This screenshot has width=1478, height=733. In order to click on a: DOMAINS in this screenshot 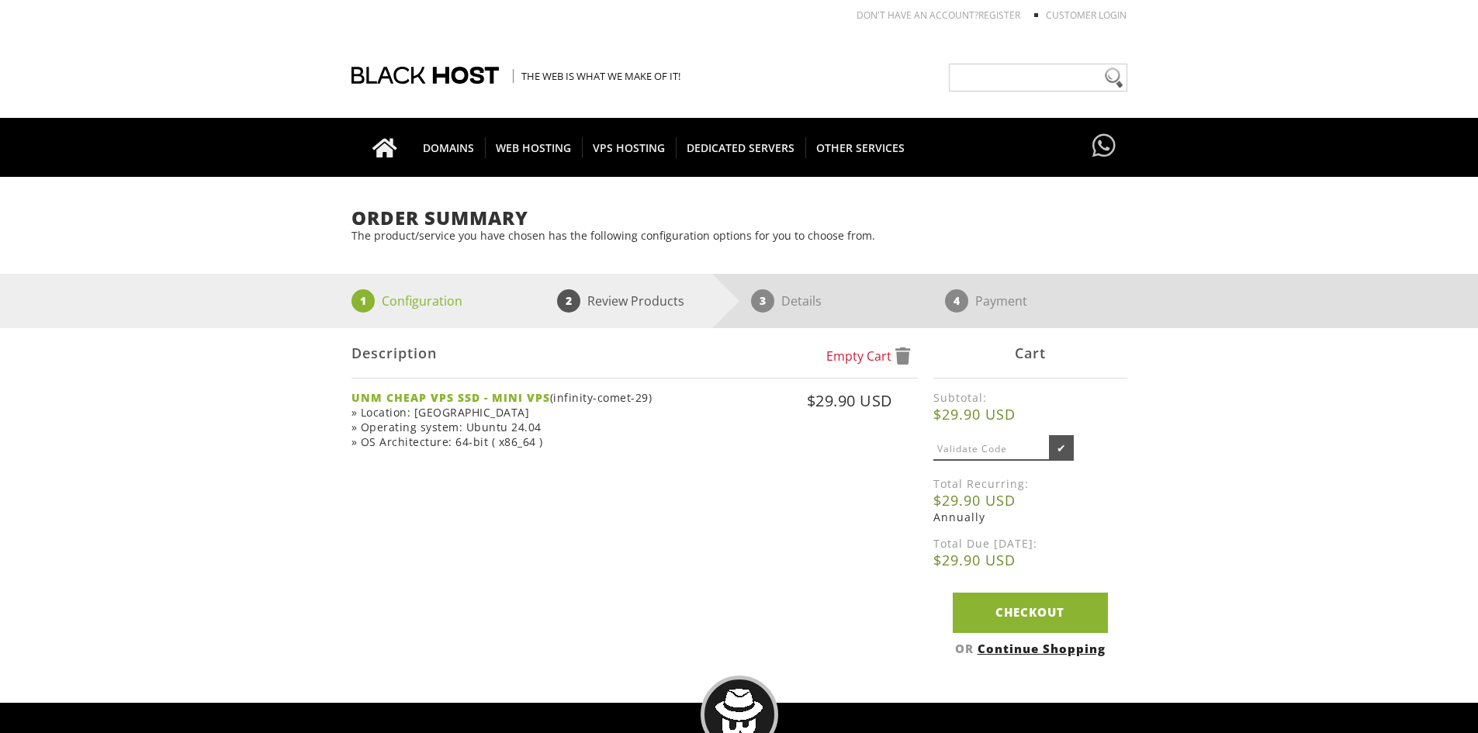, I will do `click(449, 147)`.